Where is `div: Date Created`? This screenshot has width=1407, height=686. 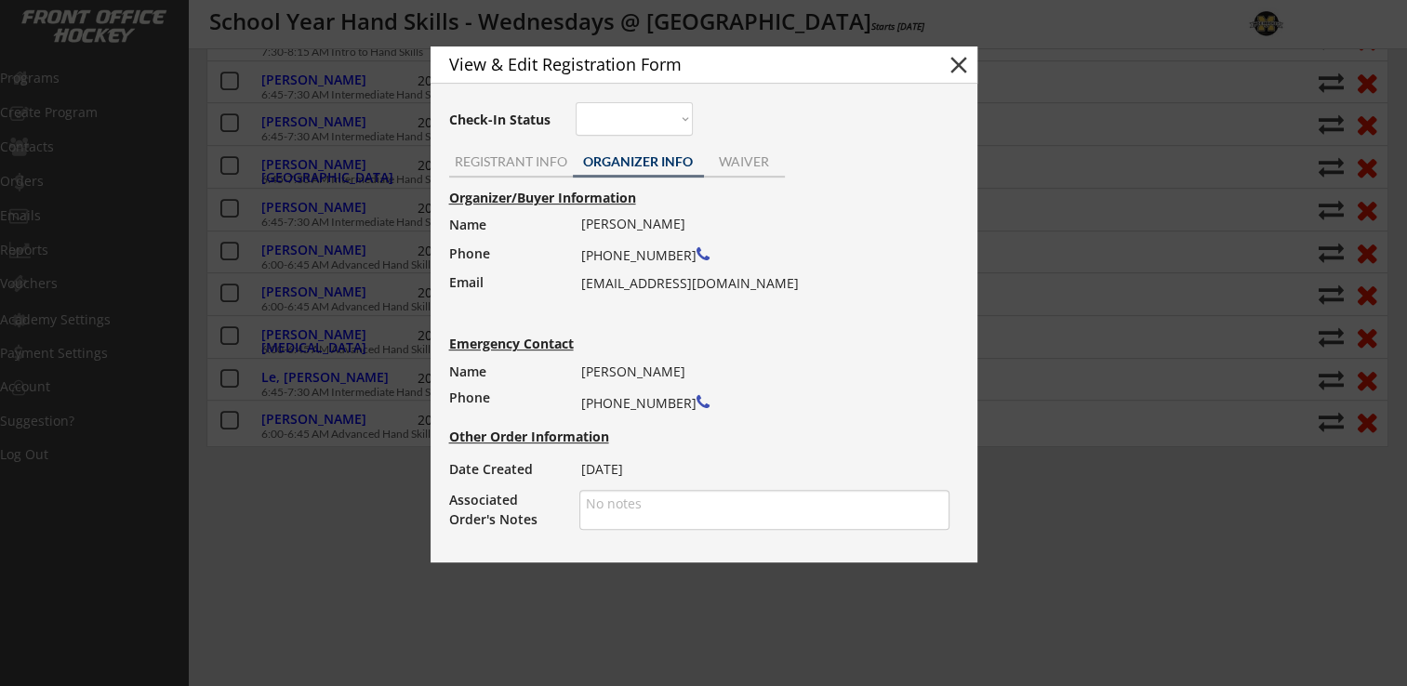 div: Date Created is located at coordinates (505, 470).